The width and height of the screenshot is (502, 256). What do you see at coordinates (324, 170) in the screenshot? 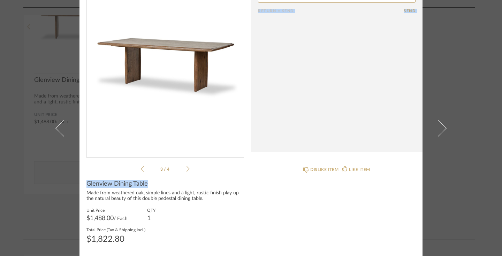
I see `div: DISLIKE ITEM` at bounding box center [324, 170].